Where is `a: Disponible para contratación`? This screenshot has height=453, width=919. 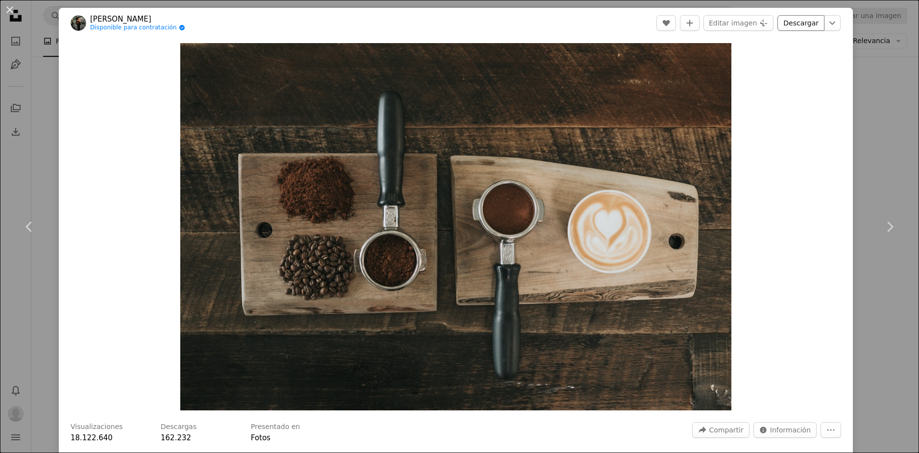
a: Disponible para contratación is located at coordinates (138, 28).